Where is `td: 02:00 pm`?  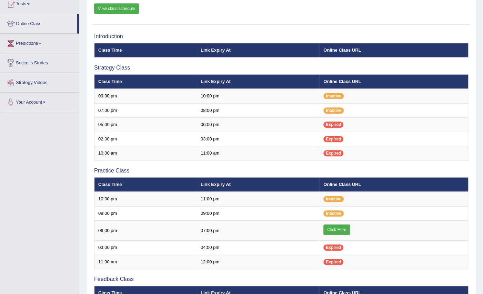
td: 02:00 pm is located at coordinates (145, 139).